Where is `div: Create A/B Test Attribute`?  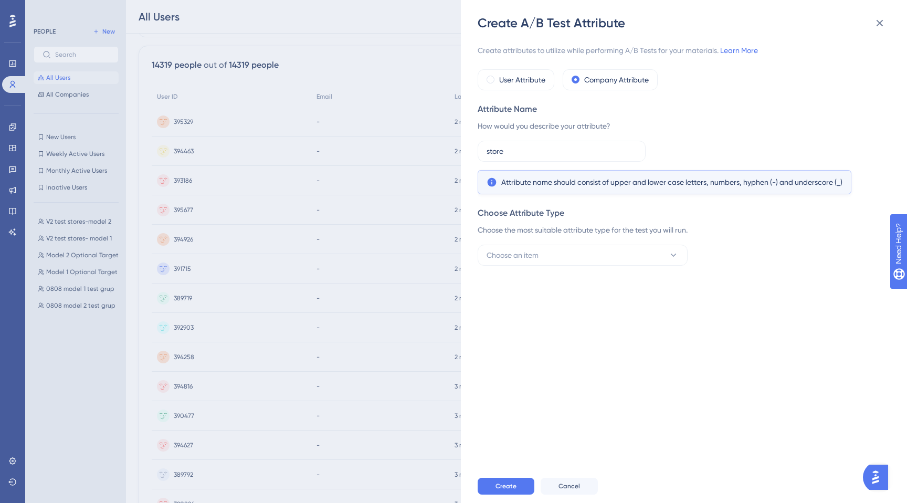
div: Create A/B Test Attribute is located at coordinates (685, 23).